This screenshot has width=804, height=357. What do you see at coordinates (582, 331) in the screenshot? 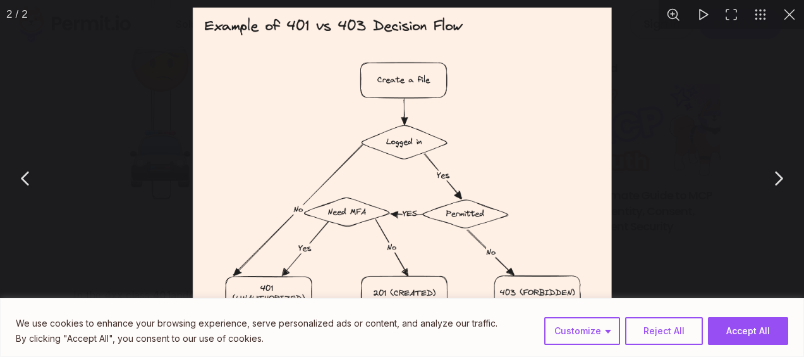
I see `button: Customize` at bounding box center [582, 331].